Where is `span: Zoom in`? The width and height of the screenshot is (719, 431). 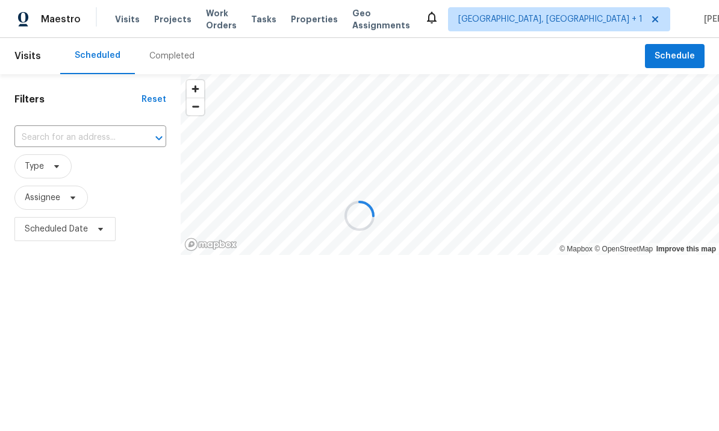
span: Zoom in is located at coordinates (195, 89).